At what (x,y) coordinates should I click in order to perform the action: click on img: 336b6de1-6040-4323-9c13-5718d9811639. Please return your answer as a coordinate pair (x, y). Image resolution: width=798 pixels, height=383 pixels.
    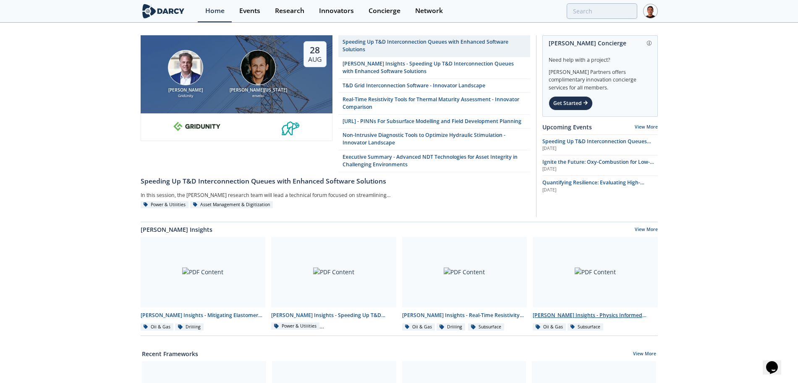
    Looking at the image, I should click on (291, 126).